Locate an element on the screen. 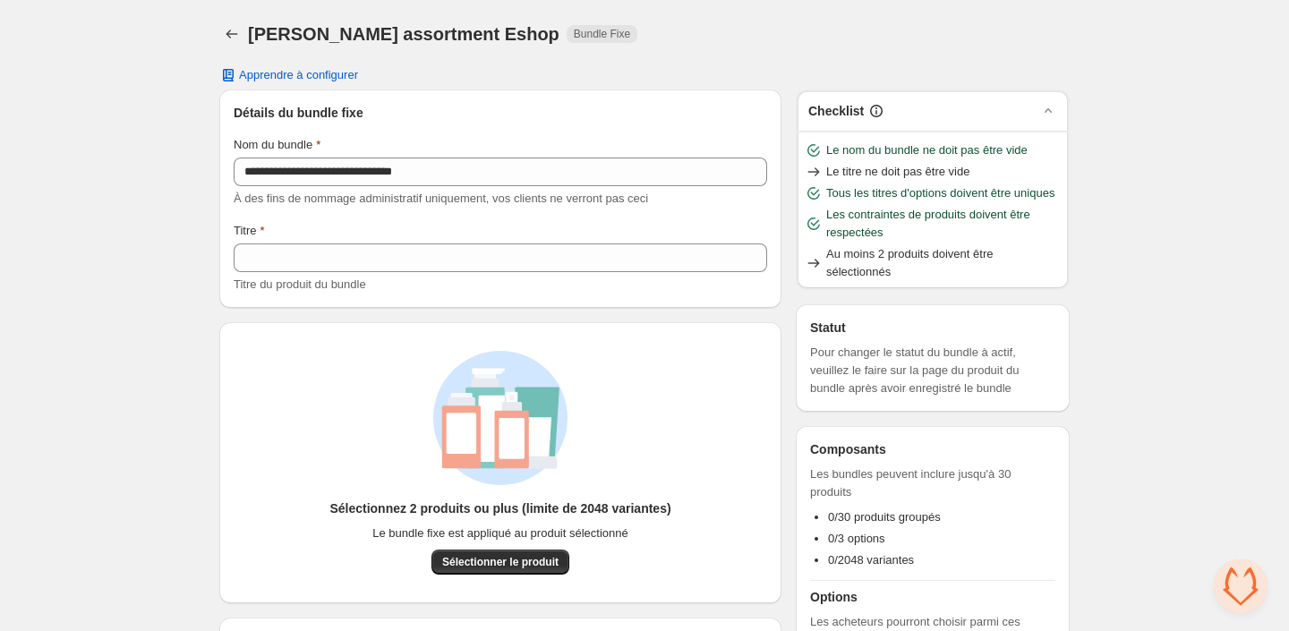  span: 0/3 options is located at coordinates (856, 538).